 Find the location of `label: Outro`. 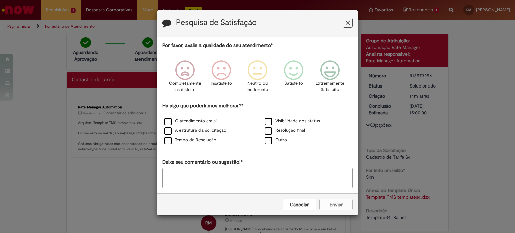

label: Outro is located at coordinates (276, 140).